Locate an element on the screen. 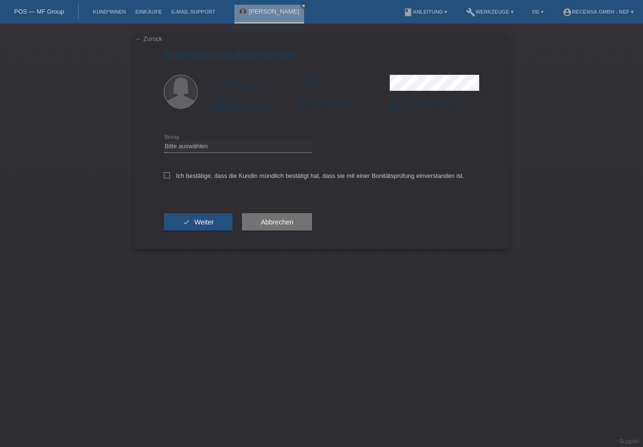 The image size is (643, 447). a: buildWerkzeuge ▾ is located at coordinates (489, 12).